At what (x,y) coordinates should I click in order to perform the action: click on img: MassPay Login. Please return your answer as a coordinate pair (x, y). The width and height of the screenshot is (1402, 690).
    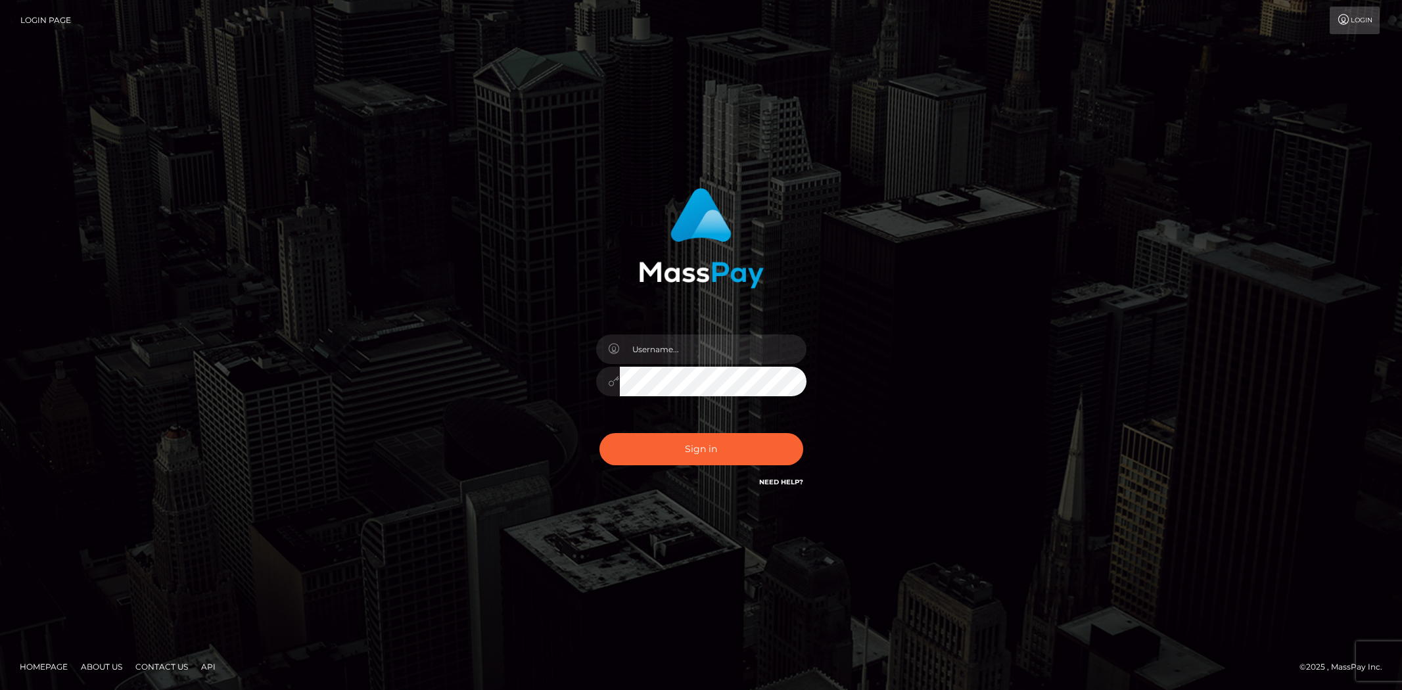
    Looking at the image, I should click on (702, 238).